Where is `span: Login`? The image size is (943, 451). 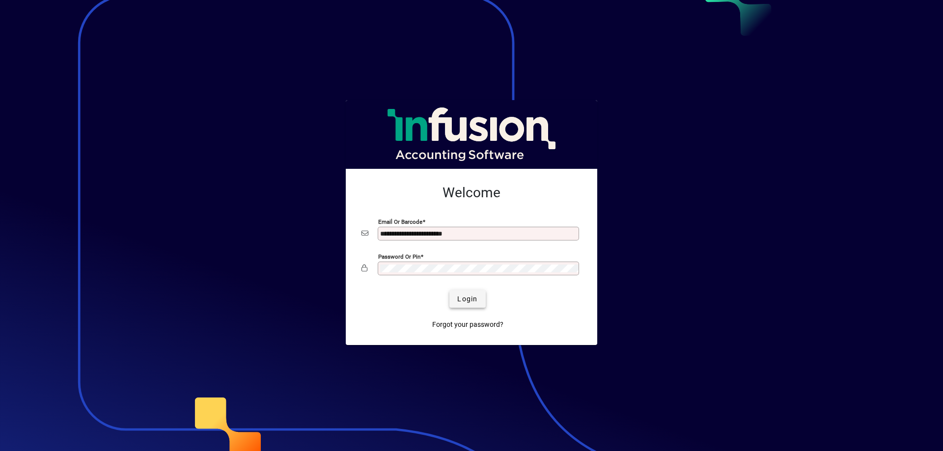
span: Login is located at coordinates (467, 299).